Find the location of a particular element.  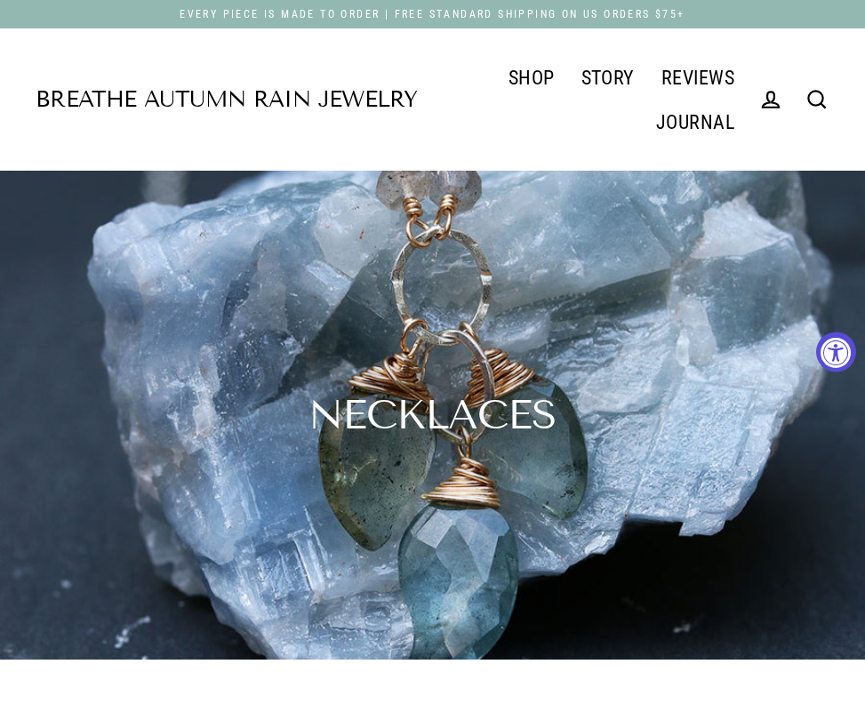

a: SHOP is located at coordinates (532, 77).